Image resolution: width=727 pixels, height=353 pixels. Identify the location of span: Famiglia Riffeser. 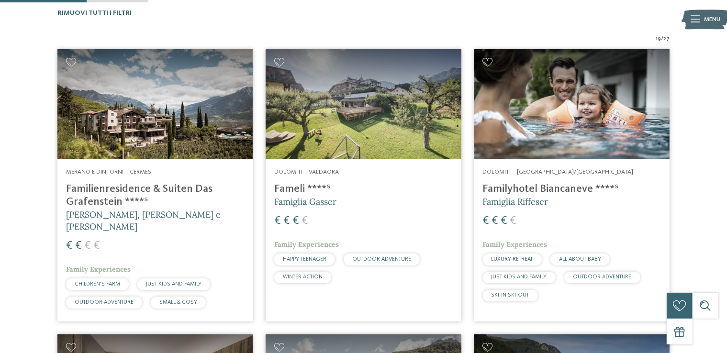
(516, 202).